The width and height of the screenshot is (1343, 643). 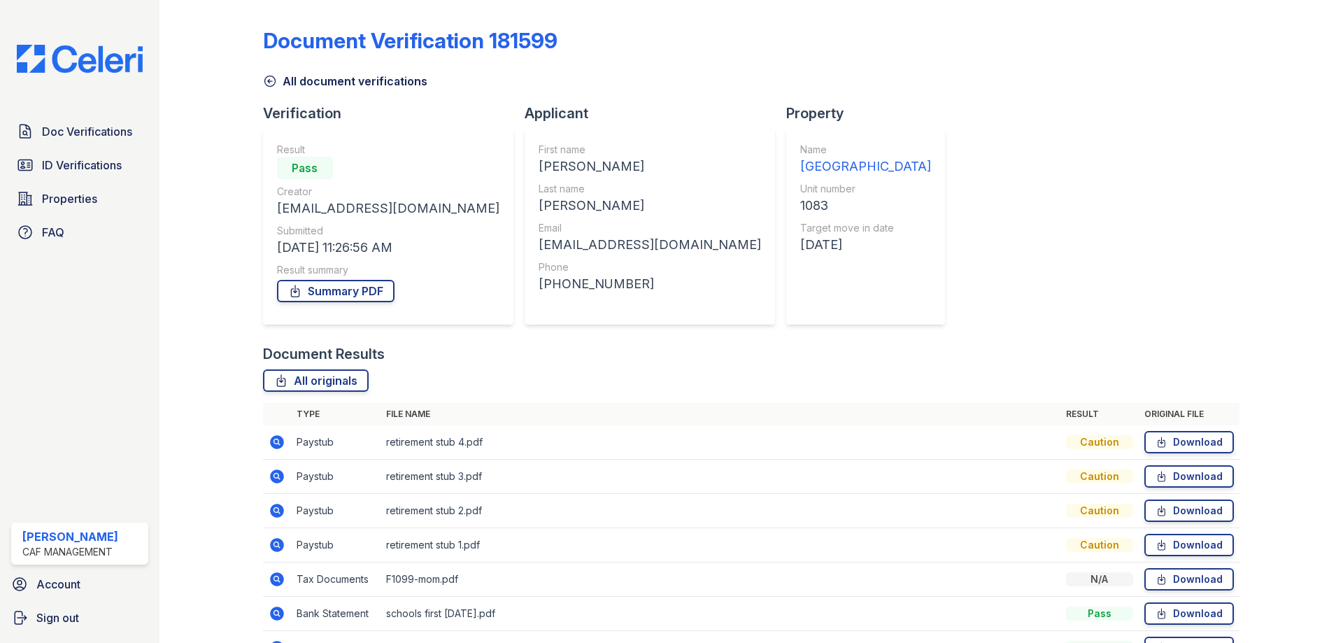 I want to click on td: F1099-mom.pdf, so click(x=721, y=579).